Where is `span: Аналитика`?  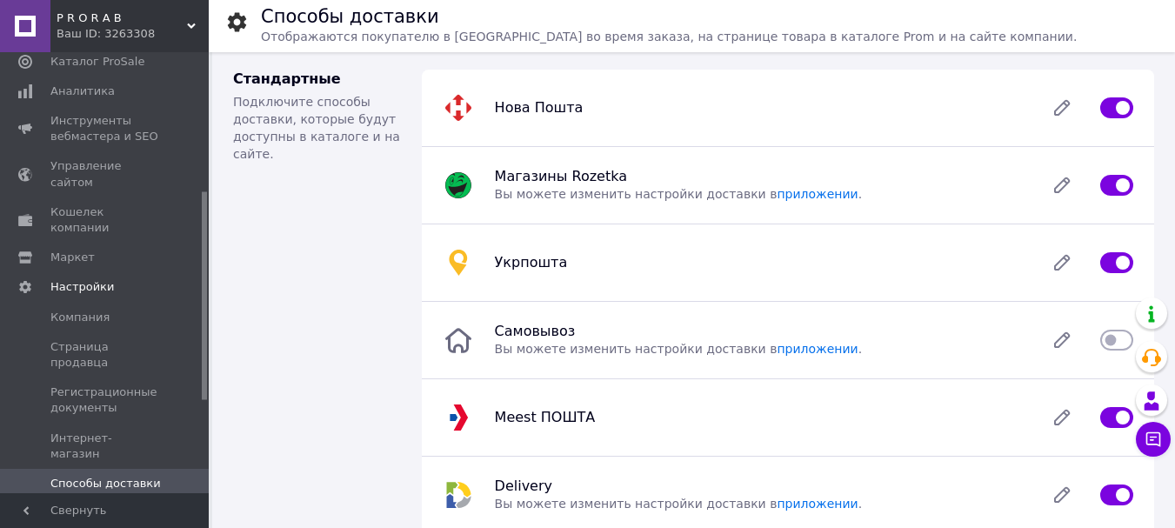 span: Аналитика is located at coordinates (83, 91).